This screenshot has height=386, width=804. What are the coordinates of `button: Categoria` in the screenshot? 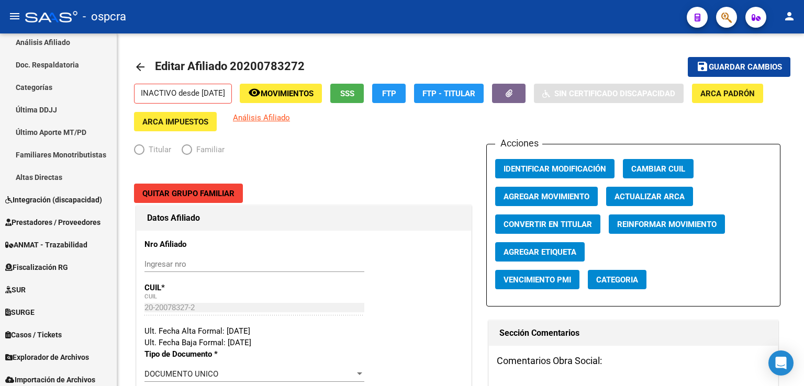 It's located at (617, 280).